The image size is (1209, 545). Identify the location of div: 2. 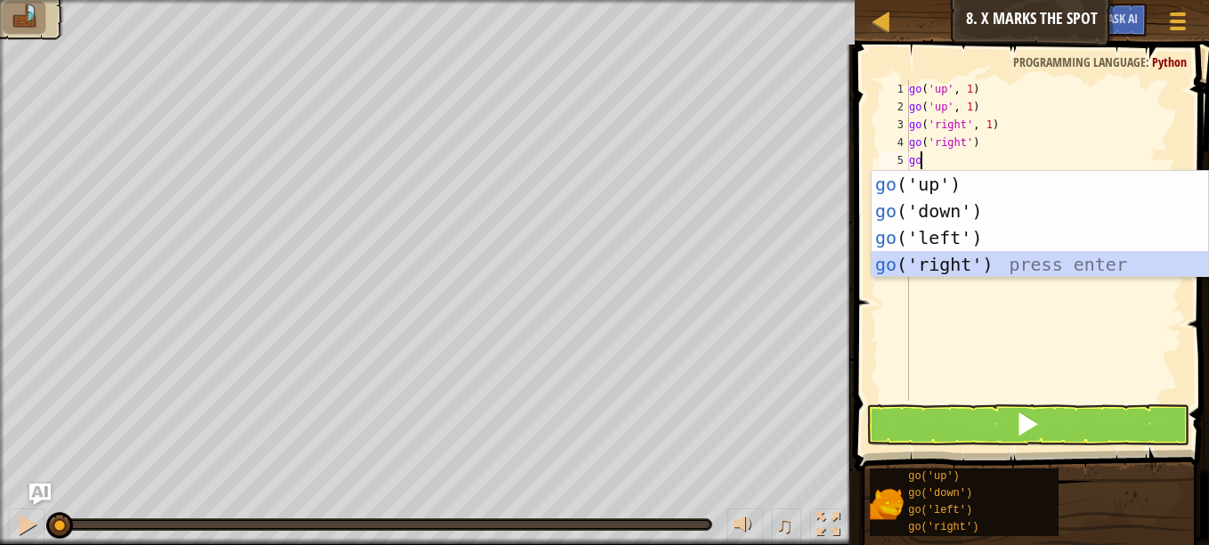
(894, 107).